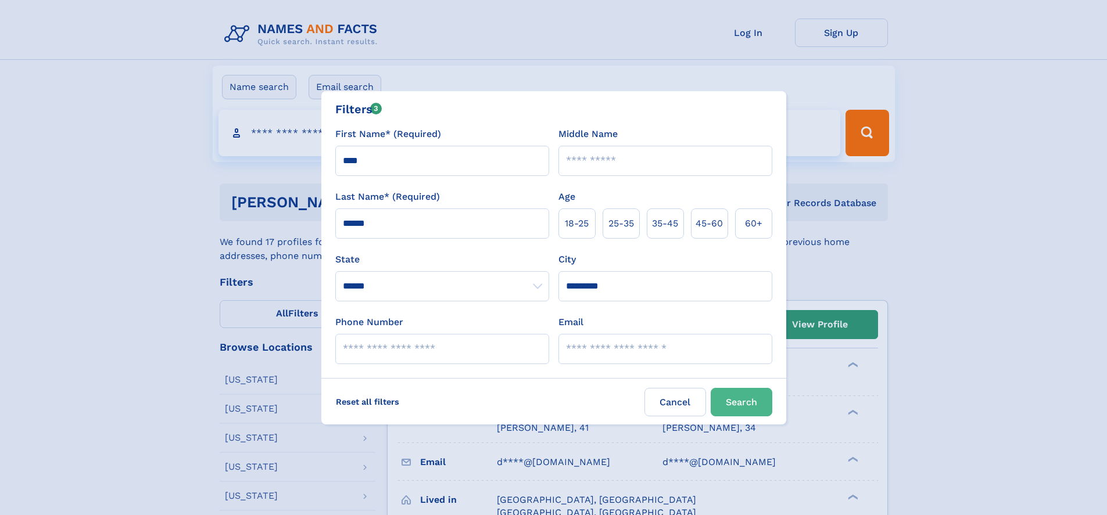 The height and width of the screenshot is (515, 1107). What do you see at coordinates (570, 322) in the screenshot?
I see `label: Email` at bounding box center [570, 322].